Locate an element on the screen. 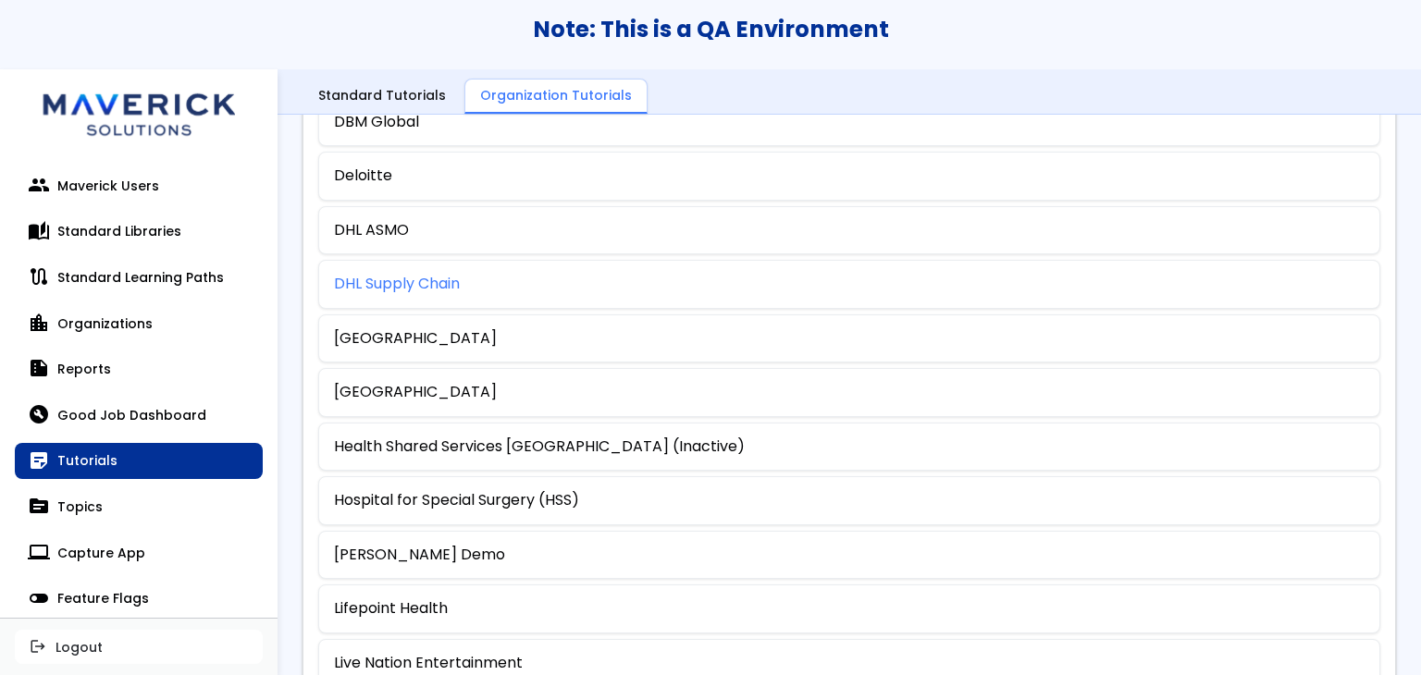 The image size is (1421, 675). button: logoutLogout is located at coordinates (139, 647).